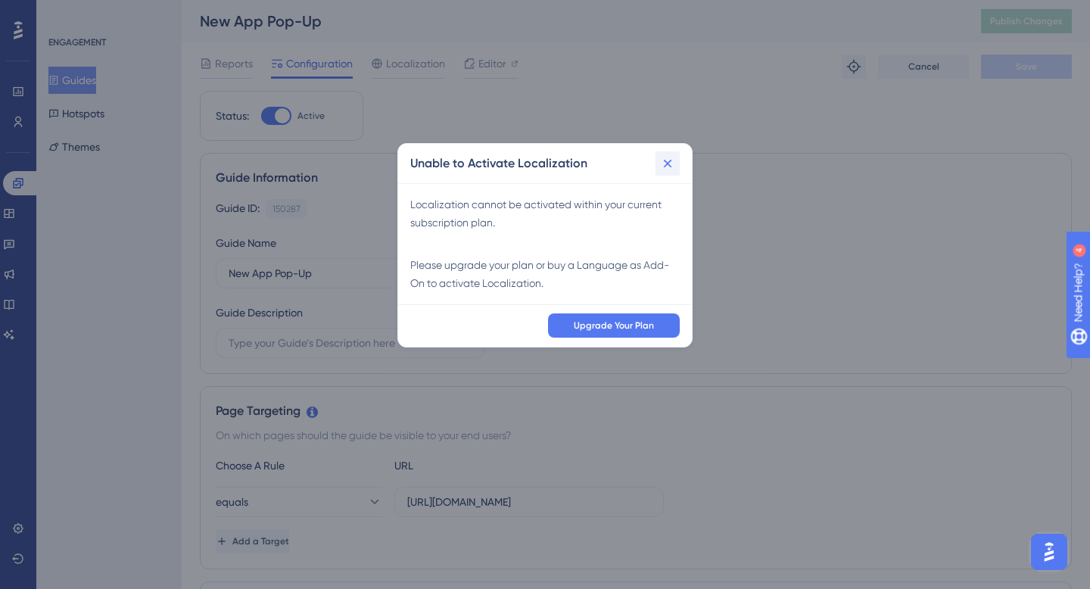  What do you see at coordinates (23, 23) in the screenshot?
I see `img: launcher-image-alternative-text` at bounding box center [23, 23].